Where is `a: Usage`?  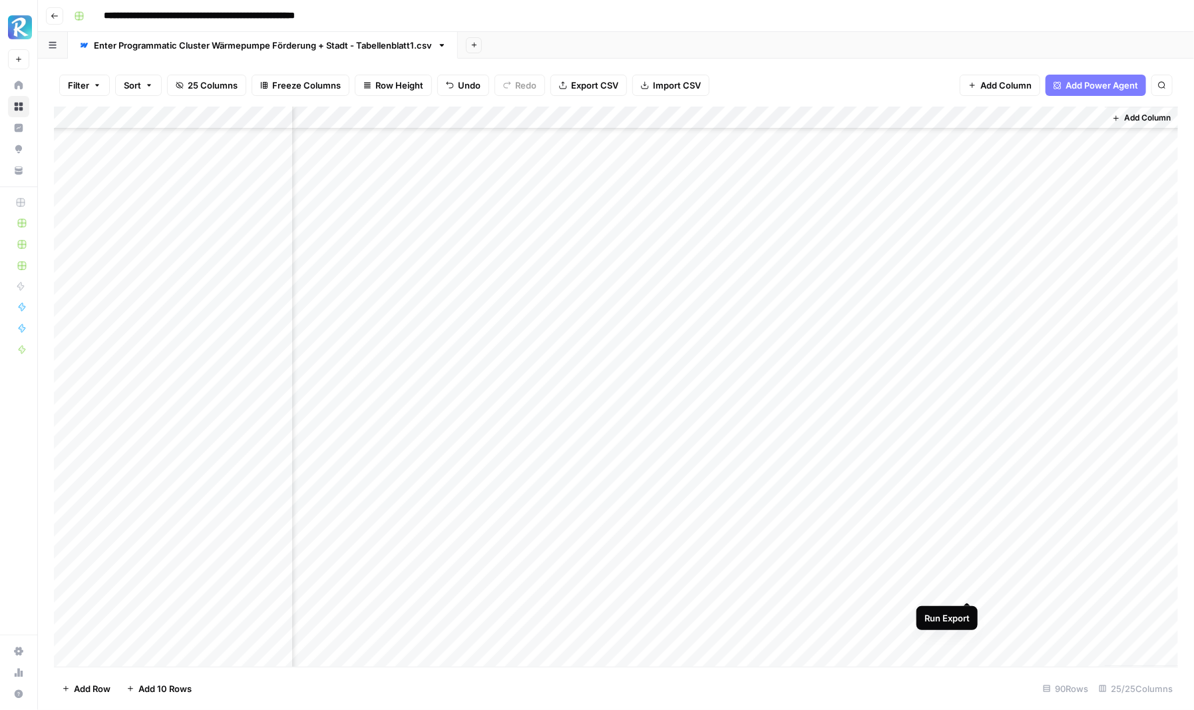 a: Usage is located at coordinates (19, 672).